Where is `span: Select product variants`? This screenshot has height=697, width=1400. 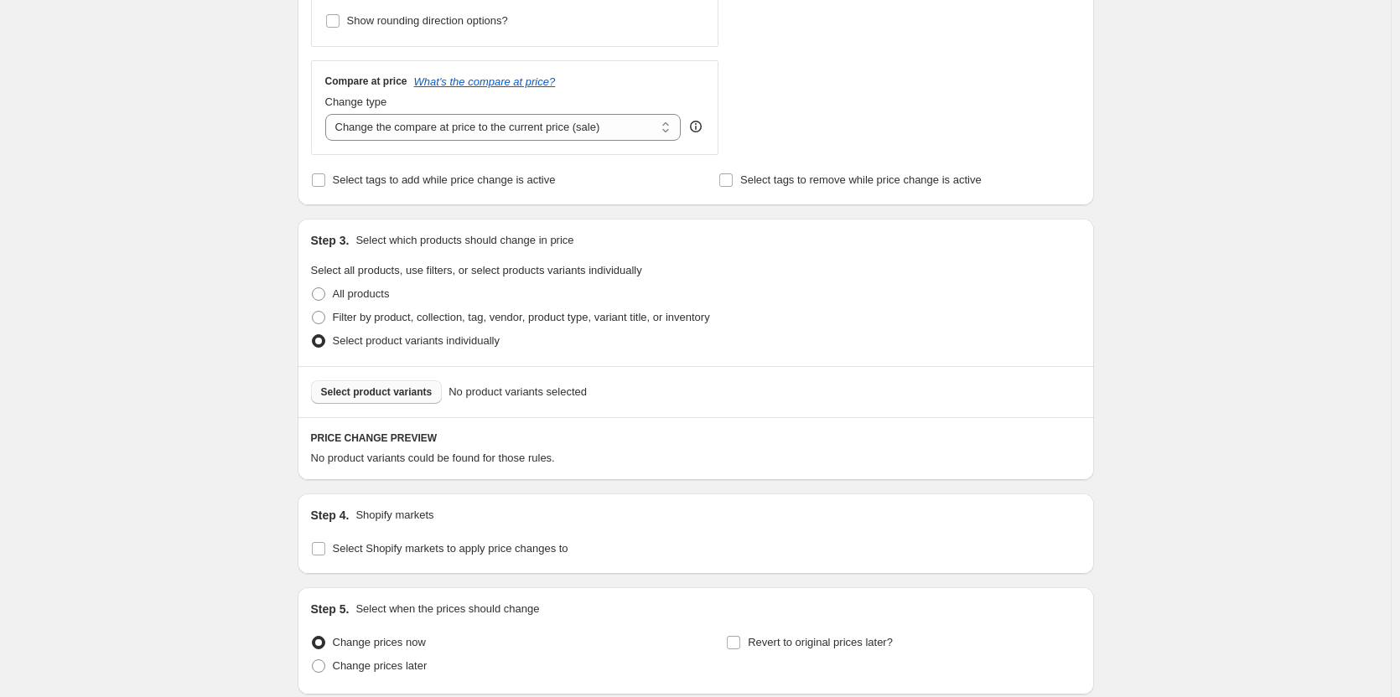
span: Select product variants is located at coordinates (376, 392).